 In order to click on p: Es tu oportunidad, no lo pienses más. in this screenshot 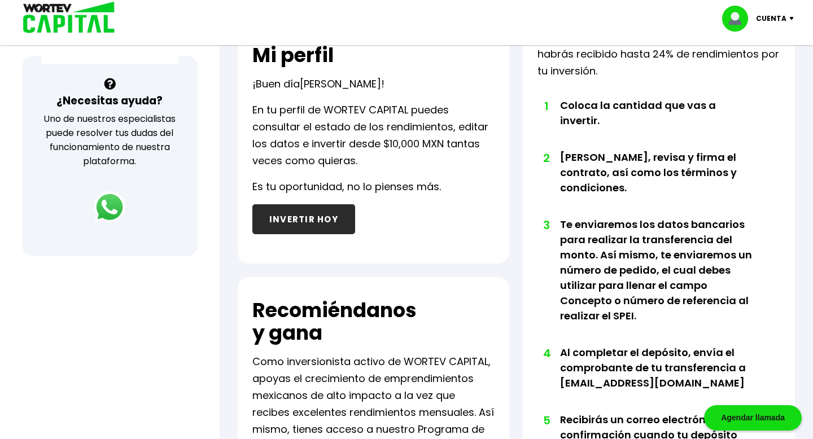, I will do `click(347, 187)`.